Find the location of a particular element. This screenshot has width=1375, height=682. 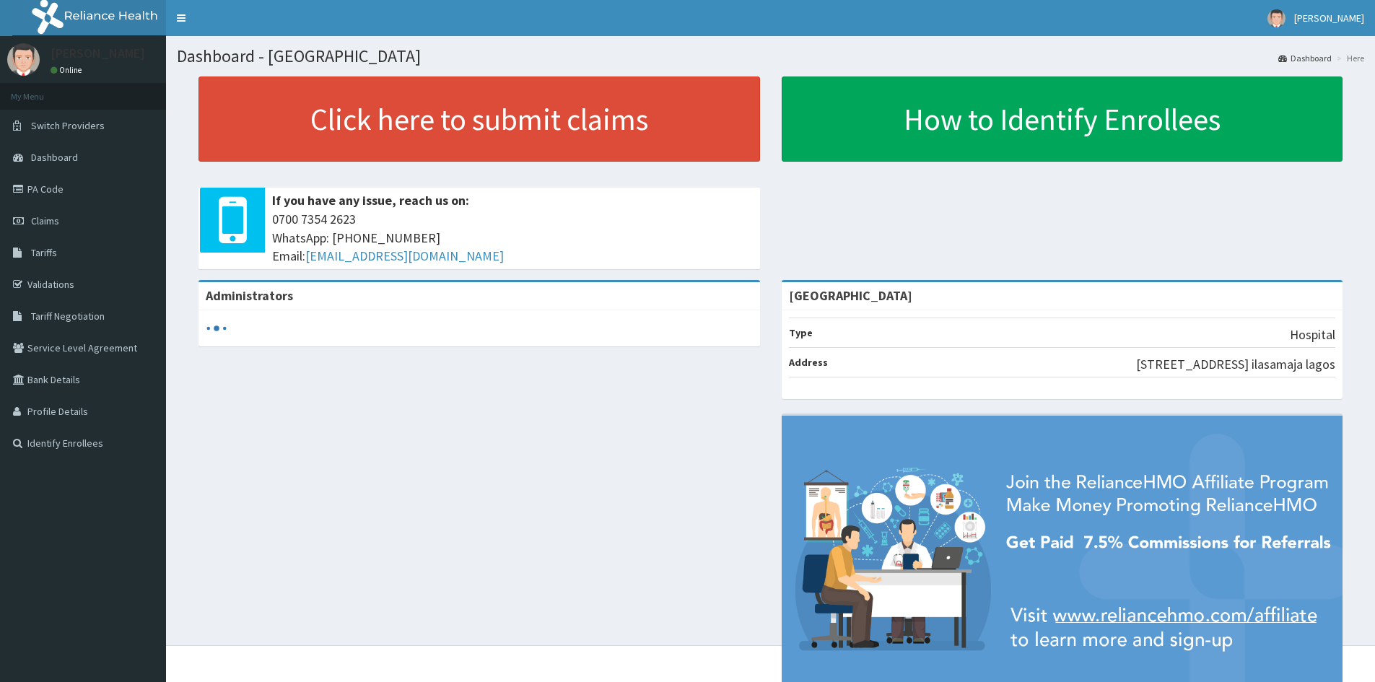

svg: audio-loading is located at coordinates (217, 328).